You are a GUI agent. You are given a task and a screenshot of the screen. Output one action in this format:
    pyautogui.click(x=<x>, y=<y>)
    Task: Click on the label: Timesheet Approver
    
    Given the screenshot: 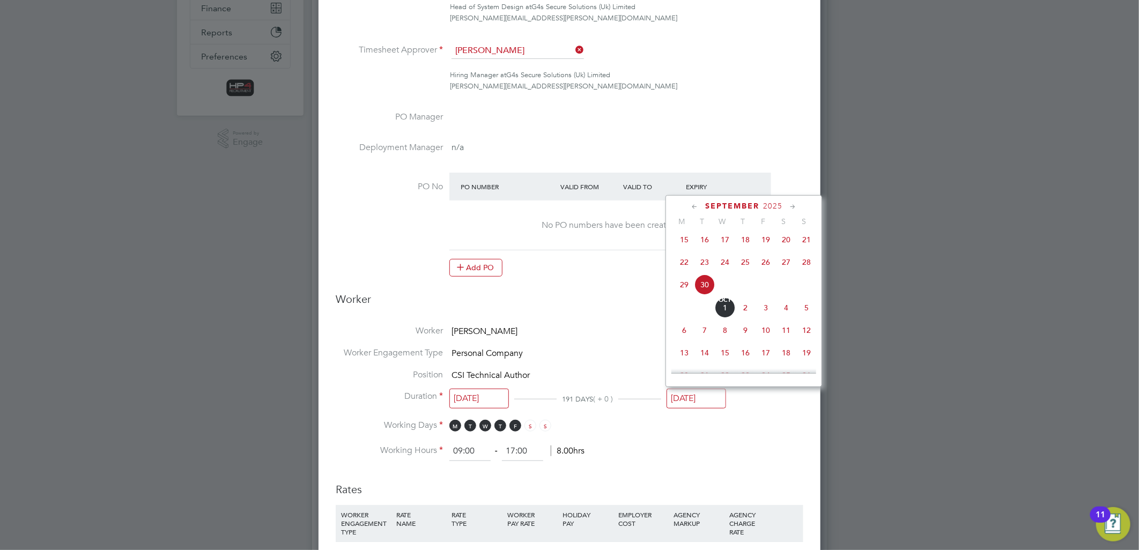 What is the action you would take?
    pyautogui.click(x=389, y=50)
    